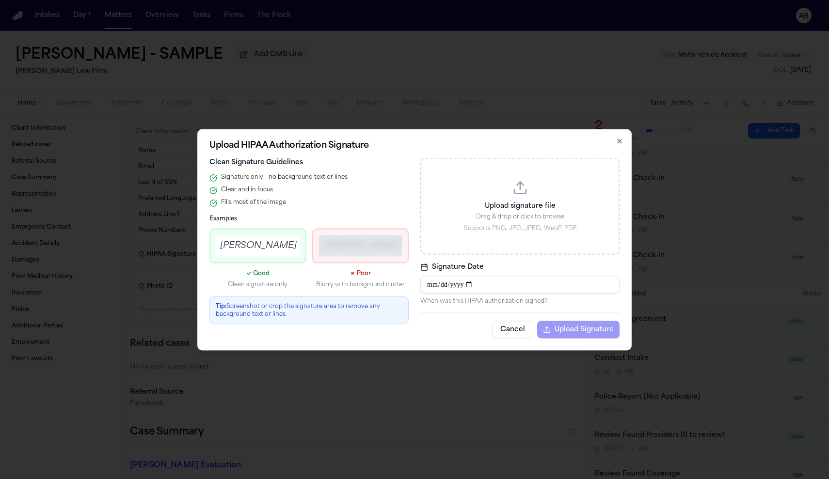 Image resolution: width=829 pixels, height=479 pixels. What do you see at coordinates (247, 190) in the screenshot?
I see `span: Clear and in focus` at bounding box center [247, 190].